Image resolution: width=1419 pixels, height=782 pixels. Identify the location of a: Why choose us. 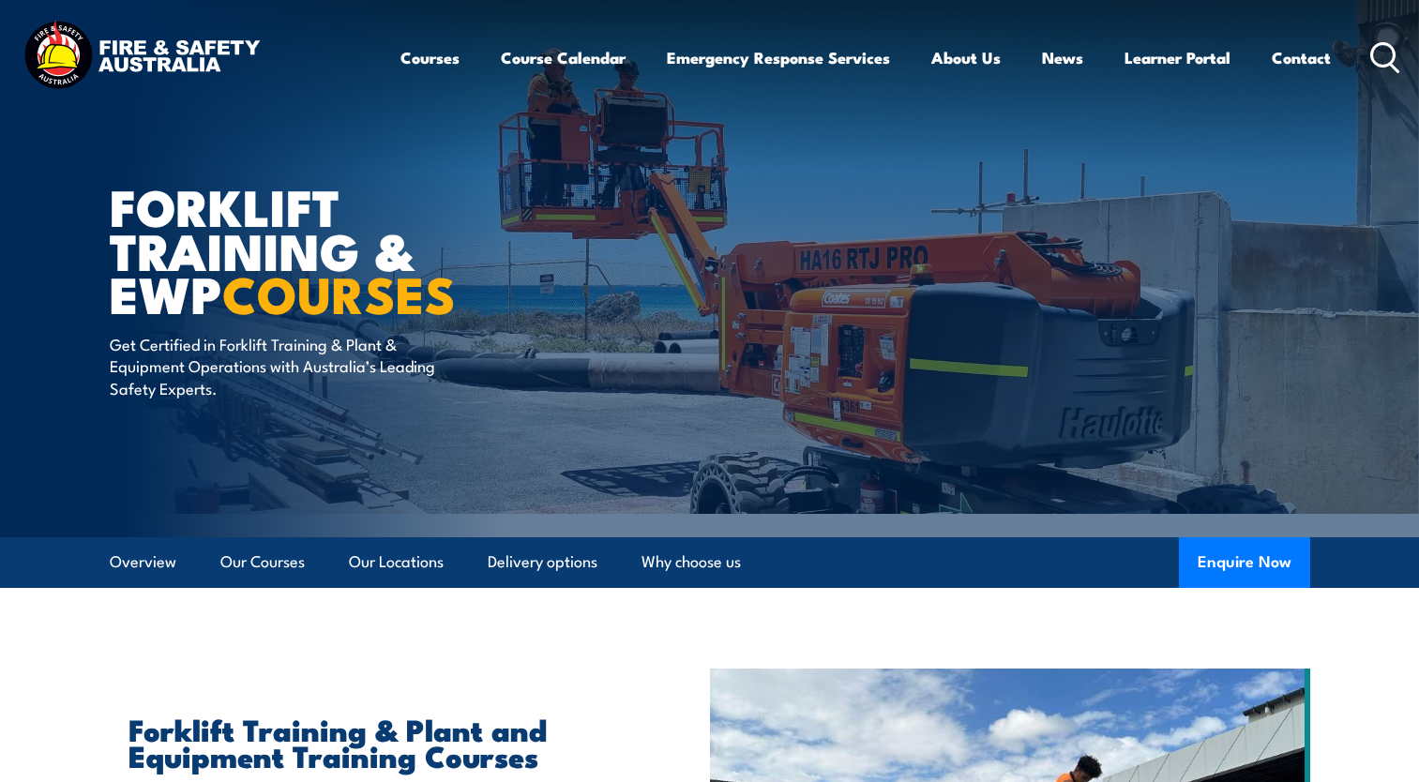
(691, 562).